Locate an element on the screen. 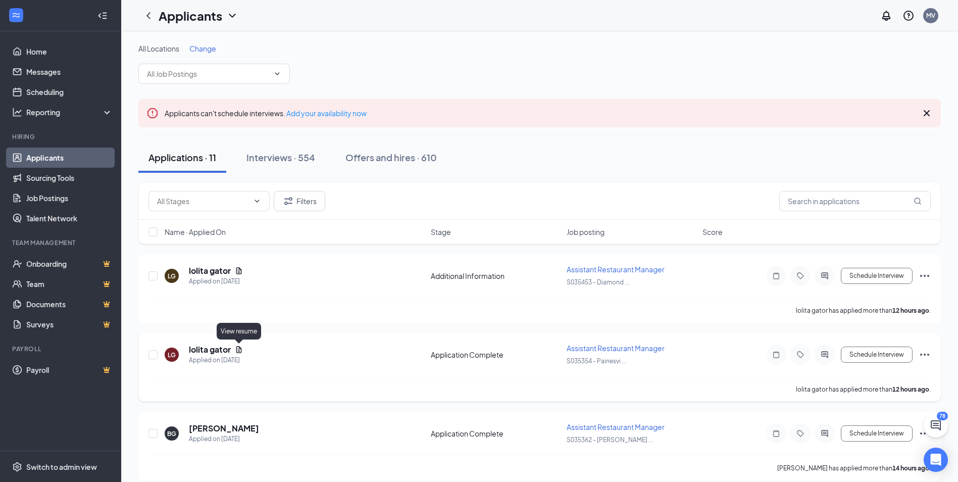 Image resolution: width=958 pixels, height=482 pixels. span: All Locations is located at coordinates (159, 49).